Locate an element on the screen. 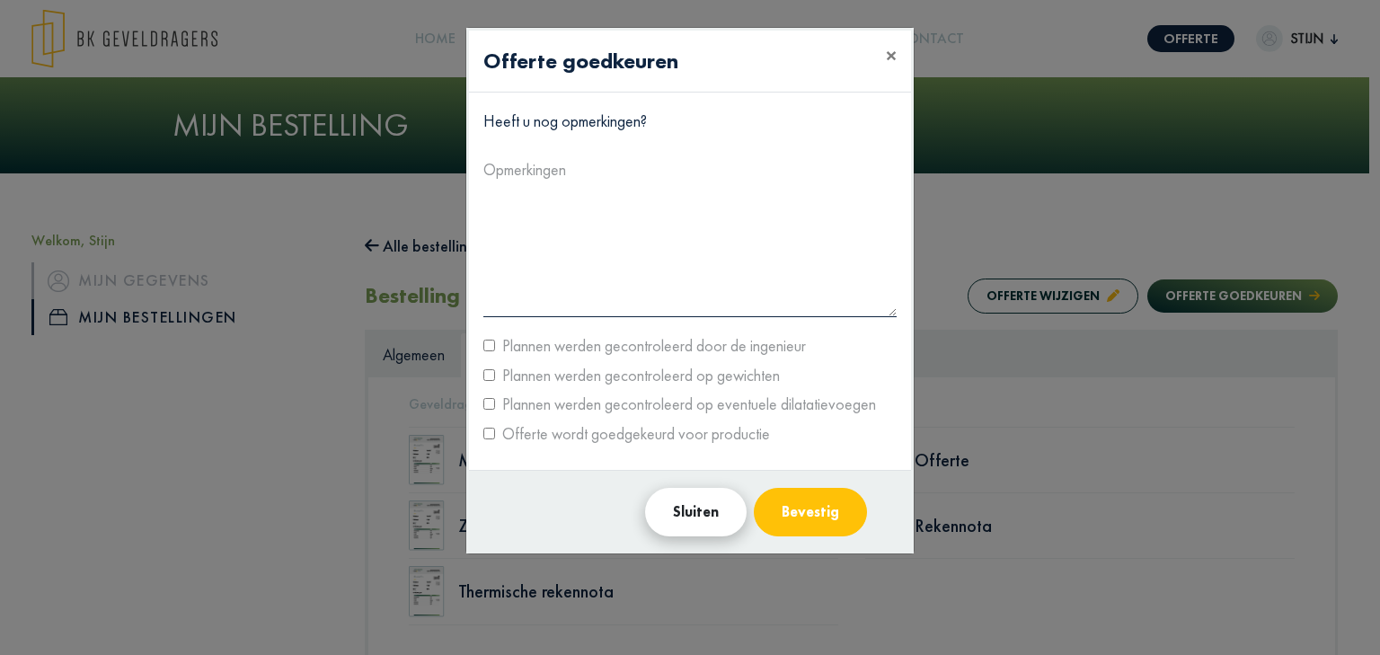 This screenshot has height=655, width=1380. h4: Offerte goedkeuren is located at coordinates (581, 61).